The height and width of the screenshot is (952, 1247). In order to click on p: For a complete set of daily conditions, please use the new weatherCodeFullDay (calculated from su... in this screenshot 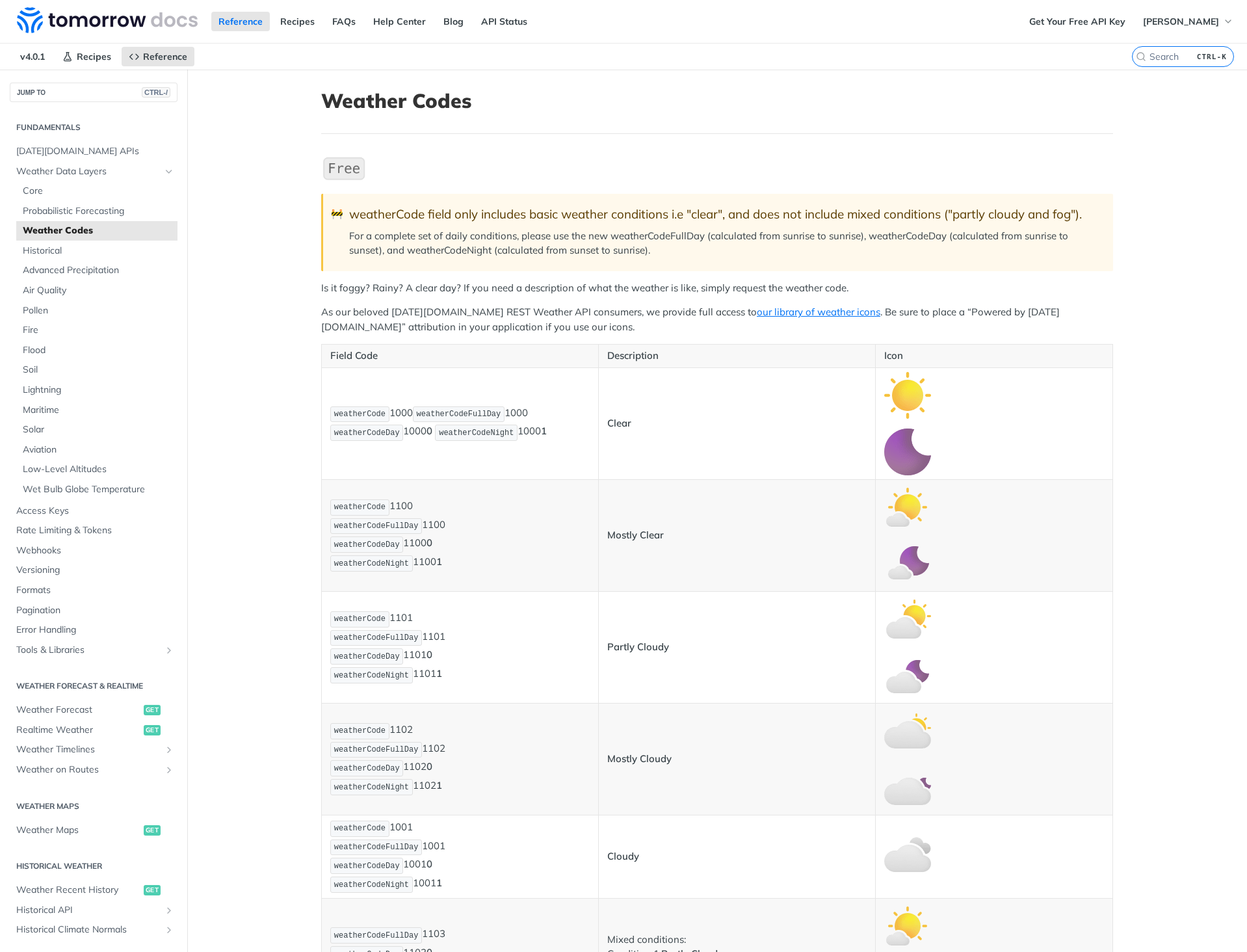, I will do `click(724, 243)`.